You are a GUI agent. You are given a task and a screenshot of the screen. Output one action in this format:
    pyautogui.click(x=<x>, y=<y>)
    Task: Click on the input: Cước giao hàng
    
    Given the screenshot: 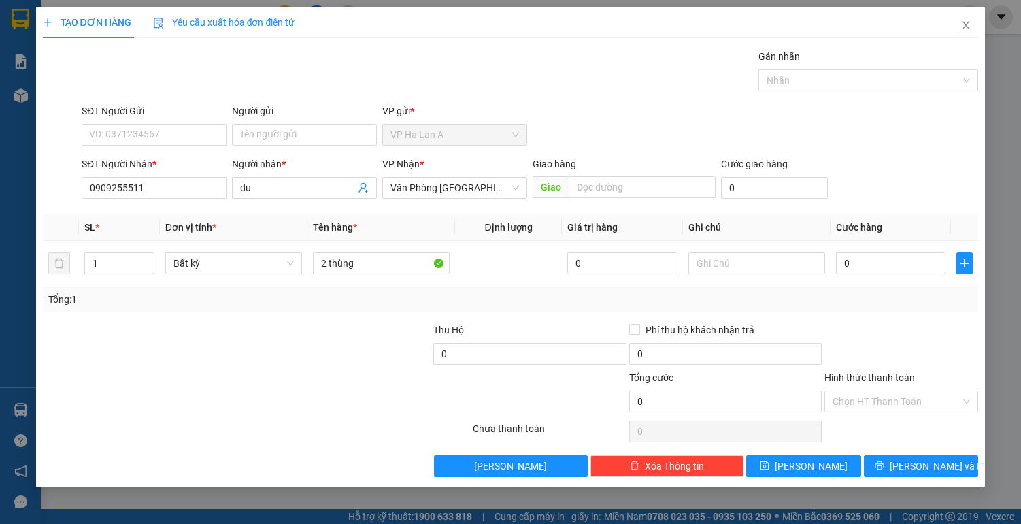 What is the action you would take?
    pyautogui.click(x=775, y=188)
    